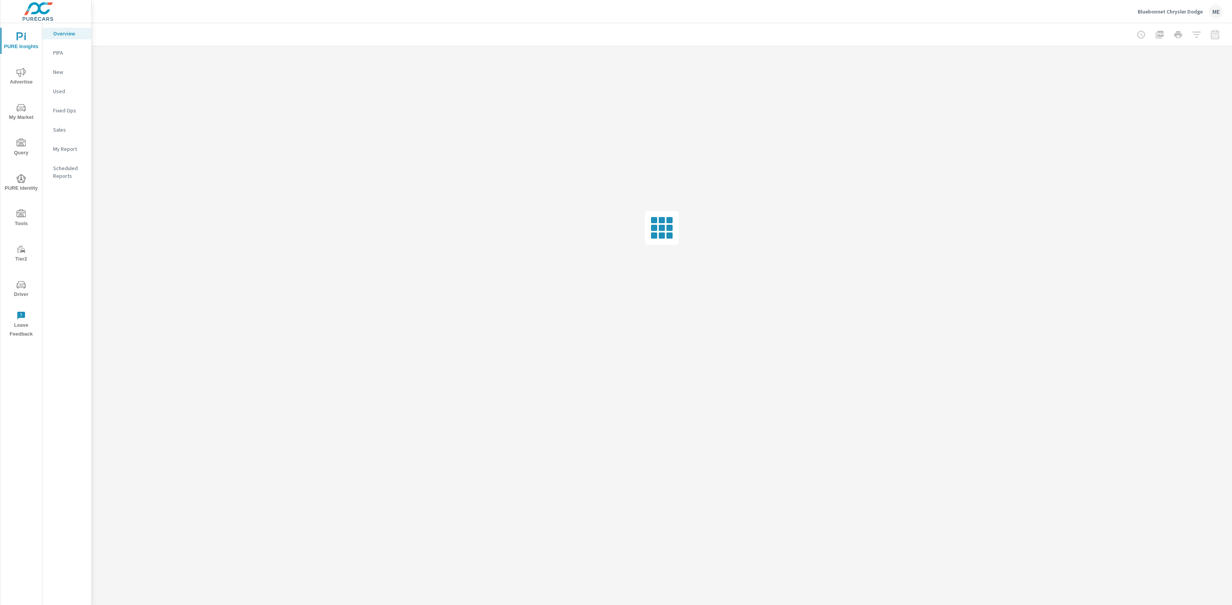  I want to click on p: PIPA, so click(69, 53).